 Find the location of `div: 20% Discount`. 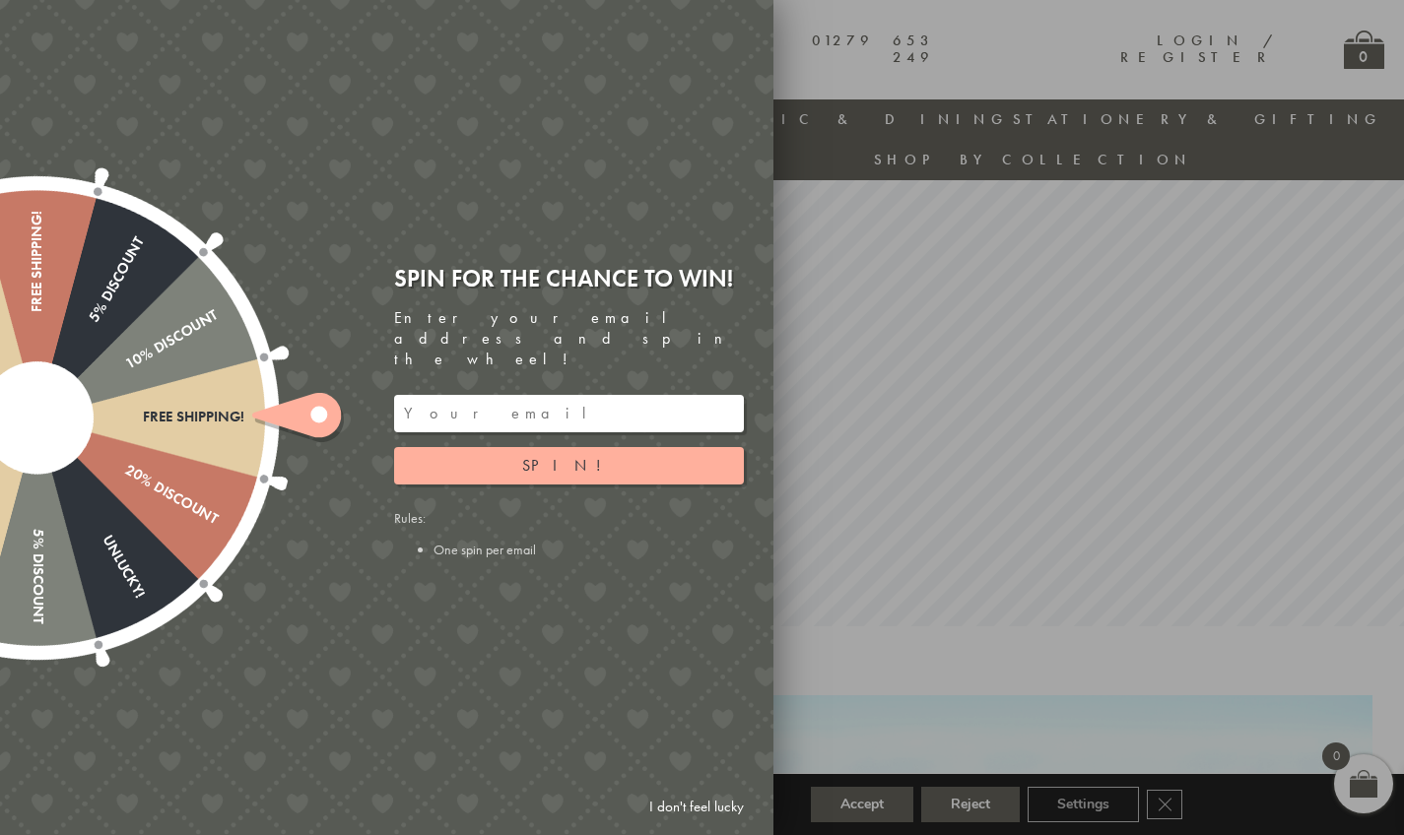

div: 20% Discount is located at coordinates (126, 470).